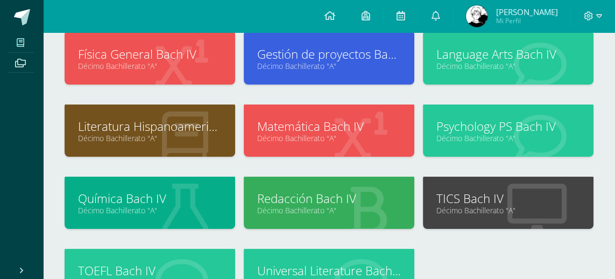 The width and height of the screenshot is (615, 279). Describe the element at coordinates (150, 126) in the screenshot. I see `a: Literatura Hispanoamericana` at that location.